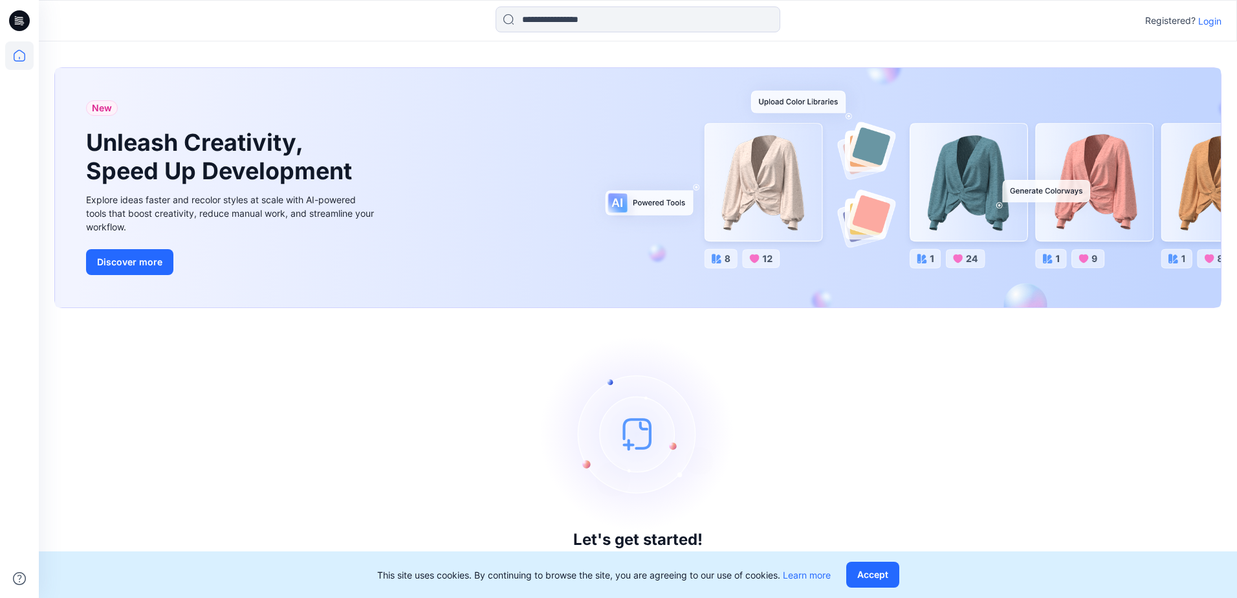  I want to click on h1: Unleash Creativity, Speed Up Development, so click(222, 157).